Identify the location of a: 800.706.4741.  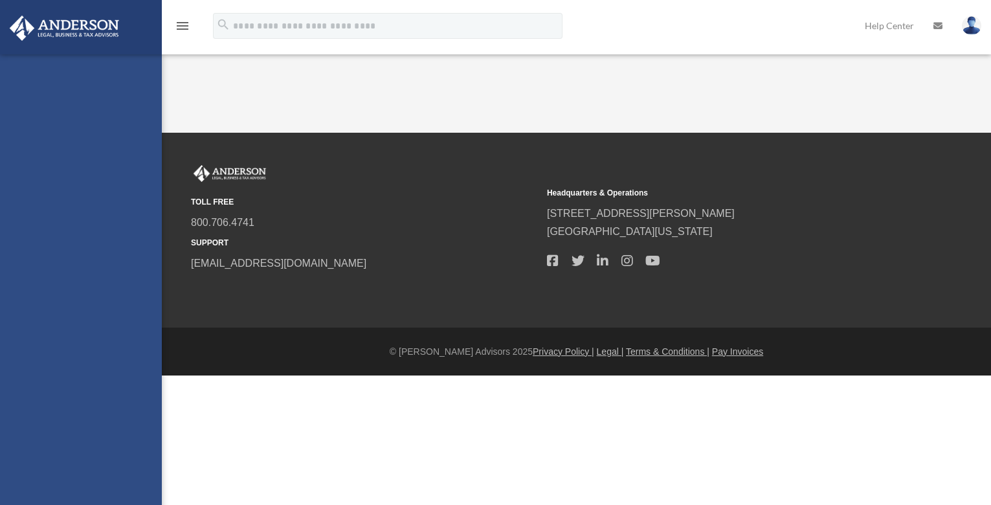
(223, 222).